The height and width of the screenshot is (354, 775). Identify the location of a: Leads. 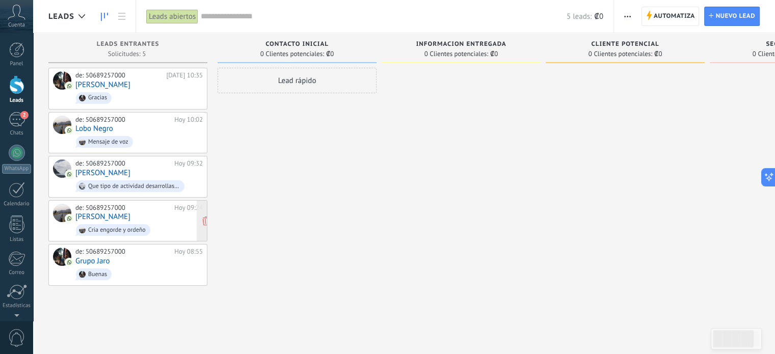
(105, 16).